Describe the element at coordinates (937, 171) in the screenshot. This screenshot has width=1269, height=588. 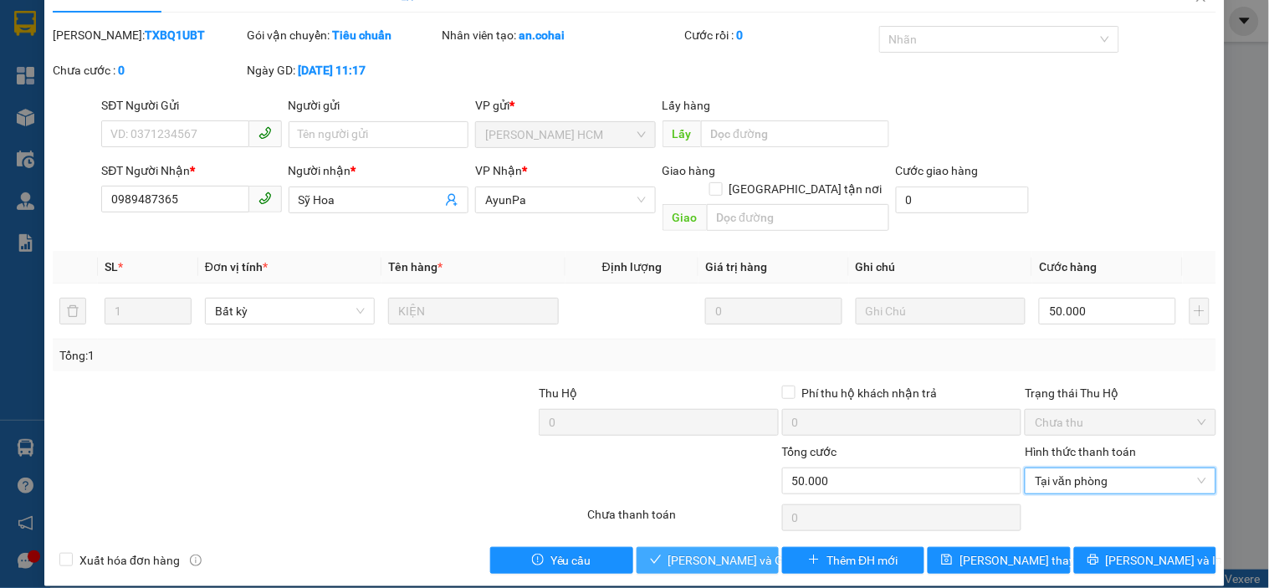
I see `label: Cước giao hàng` at that location.